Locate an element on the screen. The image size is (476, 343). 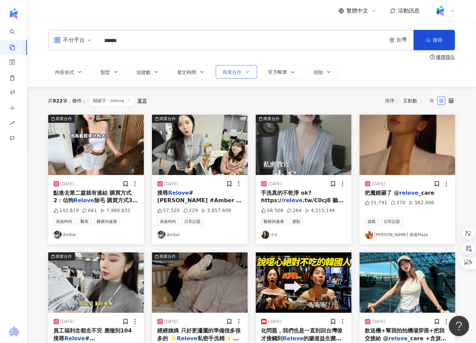
span: appstore is located at coordinates (57, 40).